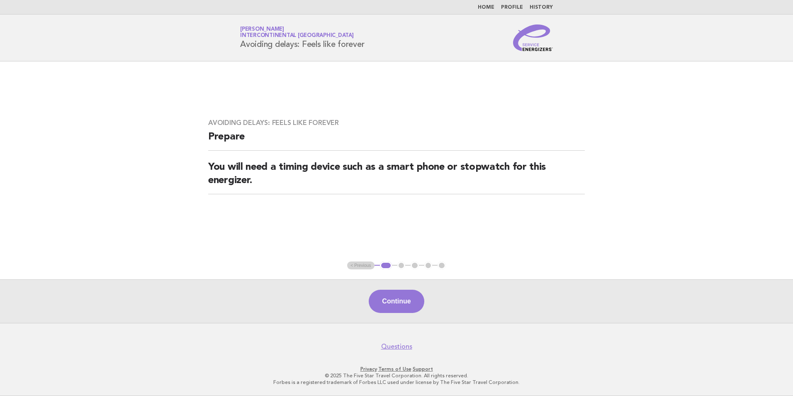  Describe the element at coordinates (541, 7) in the screenshot. I see `a: History` at that location.